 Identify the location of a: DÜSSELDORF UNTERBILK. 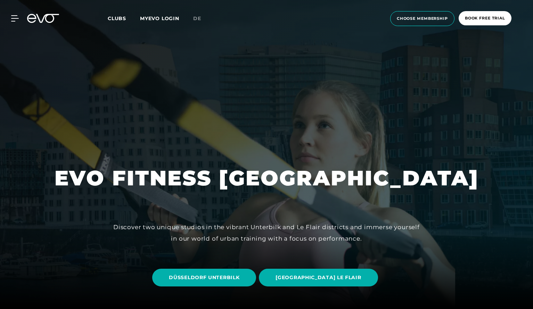
(205, 278).